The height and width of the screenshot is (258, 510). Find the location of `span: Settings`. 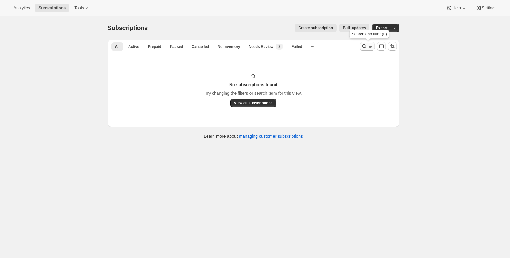

span: Settings is located at coordinates (490, 8).